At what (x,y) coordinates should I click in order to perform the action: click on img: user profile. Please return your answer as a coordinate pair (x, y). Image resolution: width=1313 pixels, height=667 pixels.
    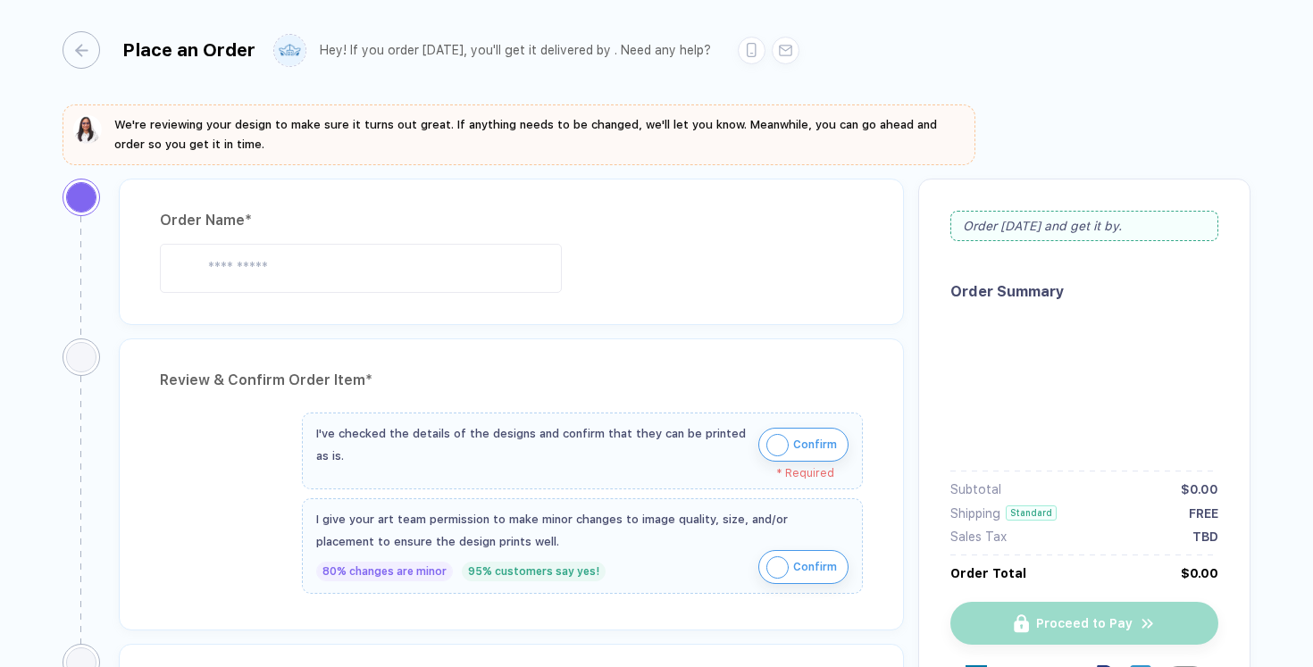
    Looking at the image, I should click on (289, 50).